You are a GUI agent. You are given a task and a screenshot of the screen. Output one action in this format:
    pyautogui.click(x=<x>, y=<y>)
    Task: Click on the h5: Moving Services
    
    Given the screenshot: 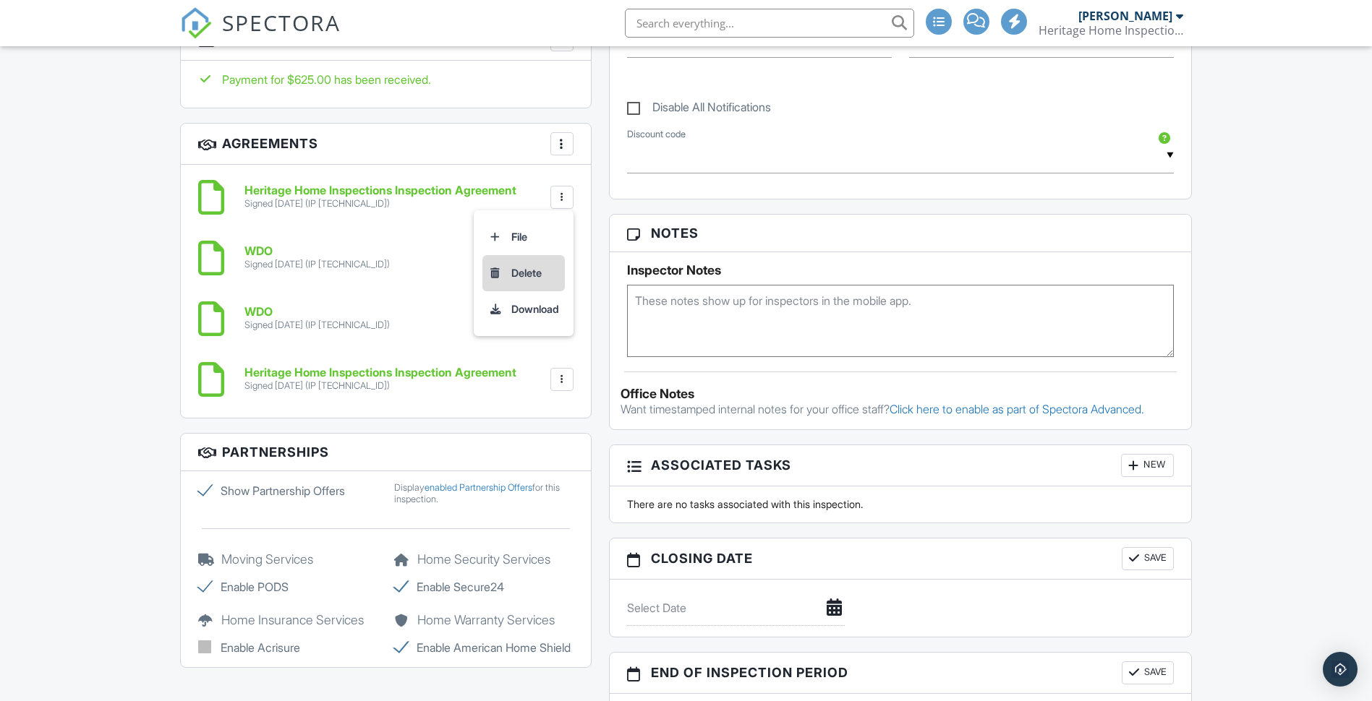 What is the action you would take?
    pyautogui.click(x=288, y=560)
    